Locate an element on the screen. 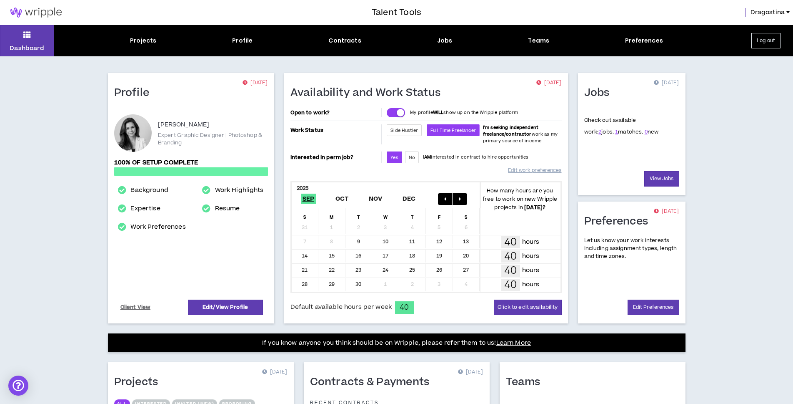  div: Contracts is located at coordinates (345, 40).